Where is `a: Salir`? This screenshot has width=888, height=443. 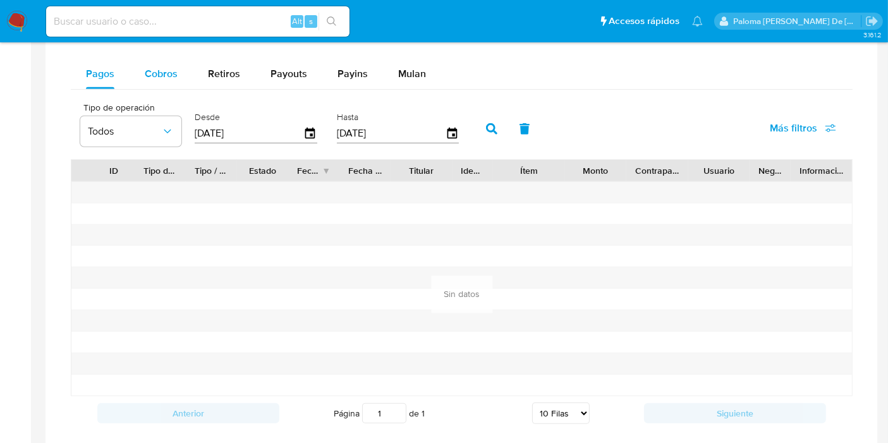 a: Salir is located at coordinates (872, 21).